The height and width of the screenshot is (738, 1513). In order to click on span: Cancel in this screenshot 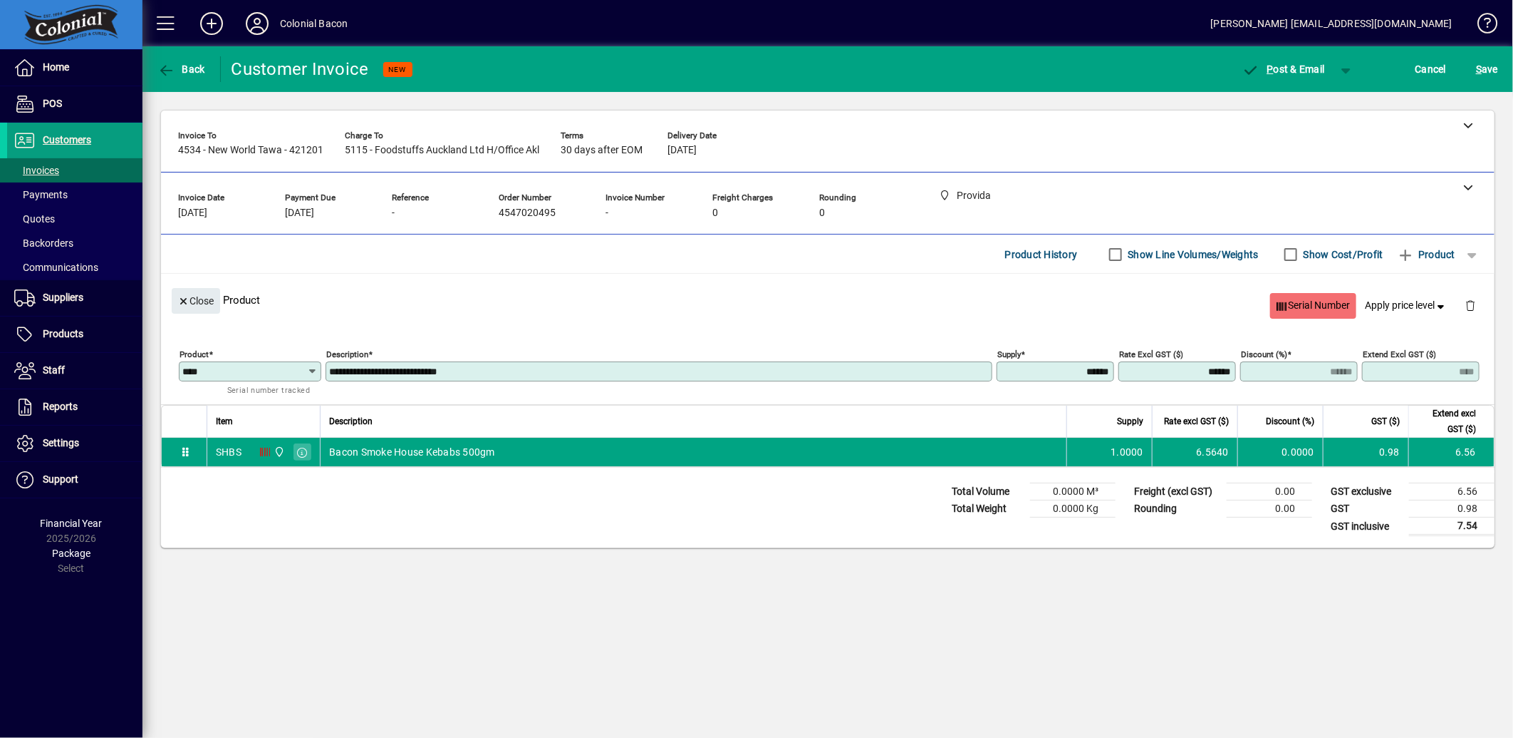, I will do `click(1432, 69)`.